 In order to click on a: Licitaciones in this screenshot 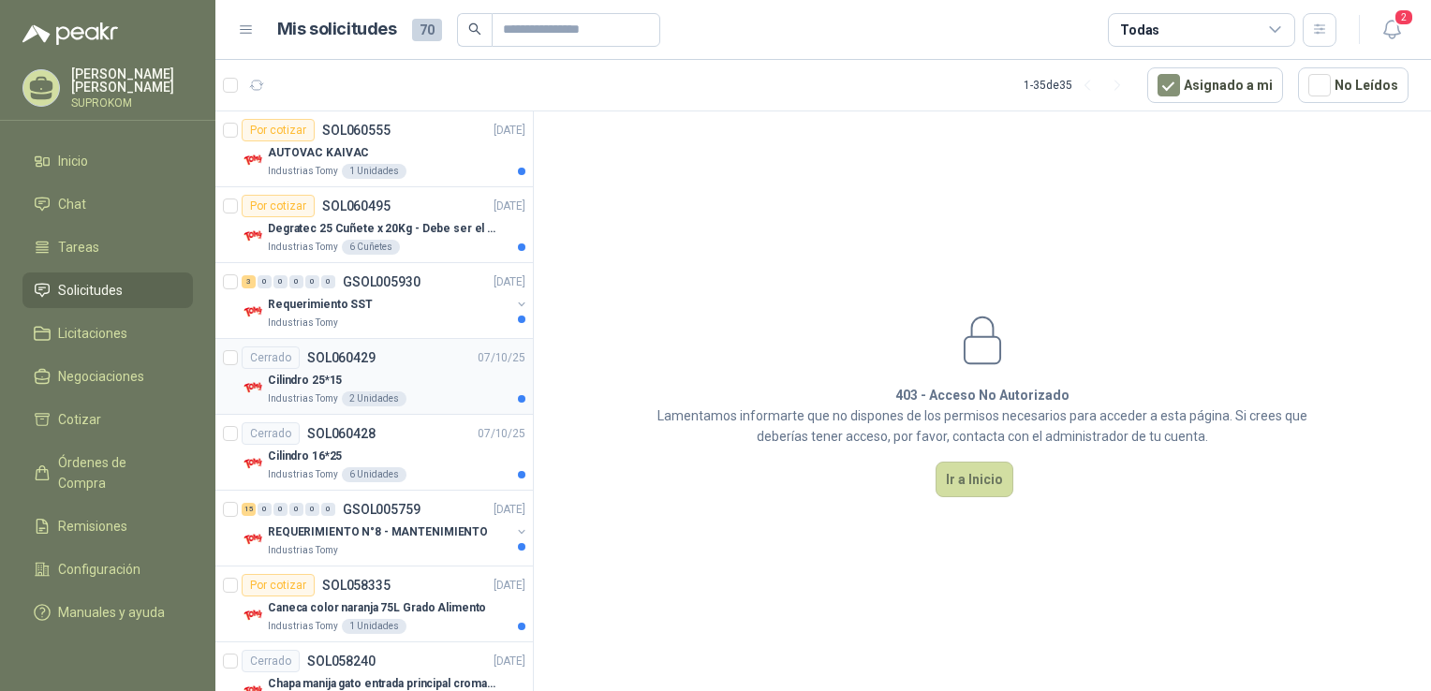, I will do `click(108, 333)`.